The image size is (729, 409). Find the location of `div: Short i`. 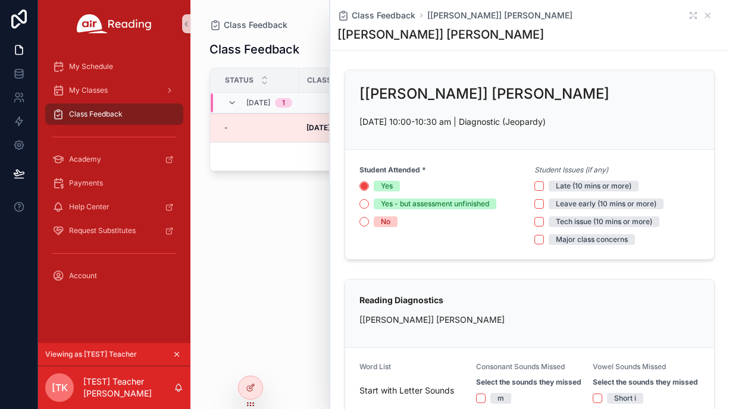

div: Short i is located at coordinates (625, 399).